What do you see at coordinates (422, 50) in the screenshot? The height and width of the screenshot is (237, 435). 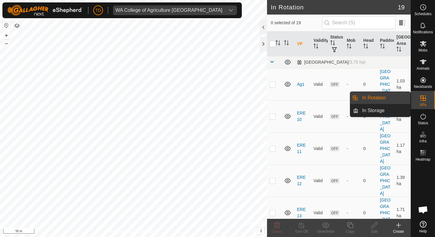 I see `span: Mobs` at bounding box center [422, 50].